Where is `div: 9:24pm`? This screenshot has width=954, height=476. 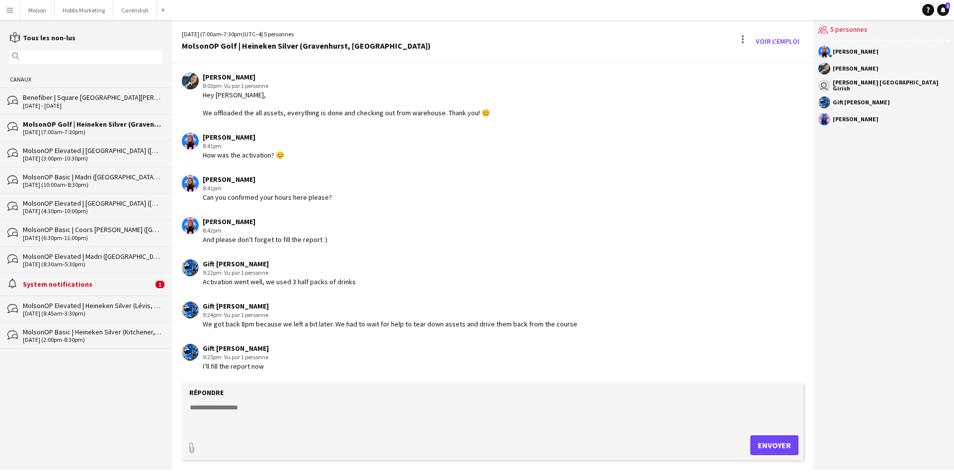
div: 9:24pm is located at coordinates (390, 315).